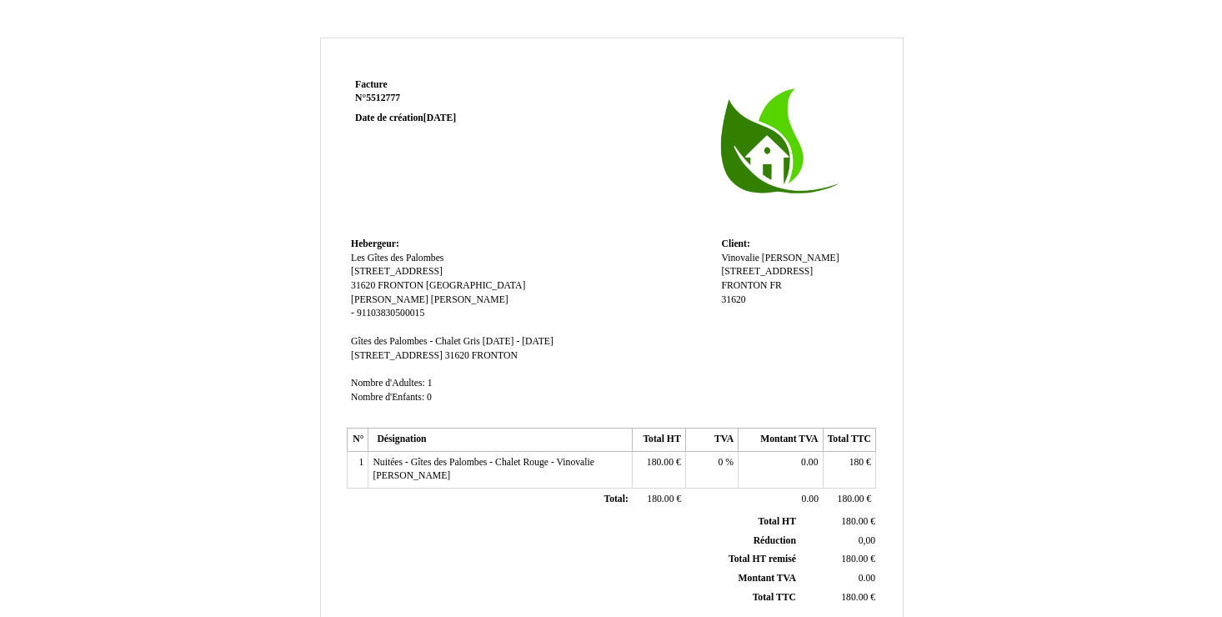 This screenshot has height=617, width=1222. I want to click on span: 1, so click(430, 383).